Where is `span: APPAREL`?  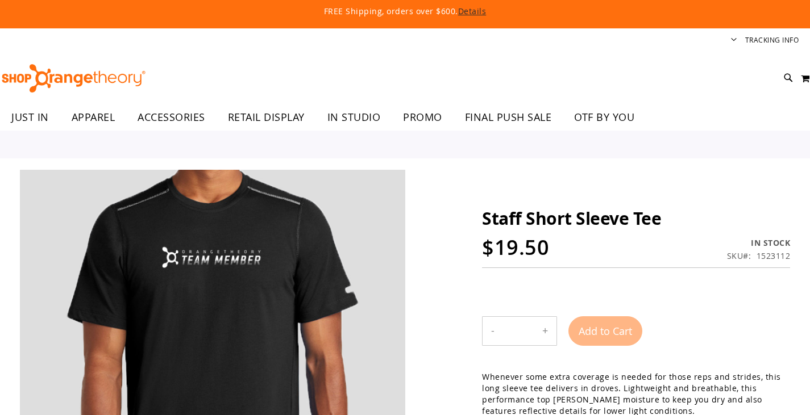
span: APPAREL is located at coordinates (93, 117).